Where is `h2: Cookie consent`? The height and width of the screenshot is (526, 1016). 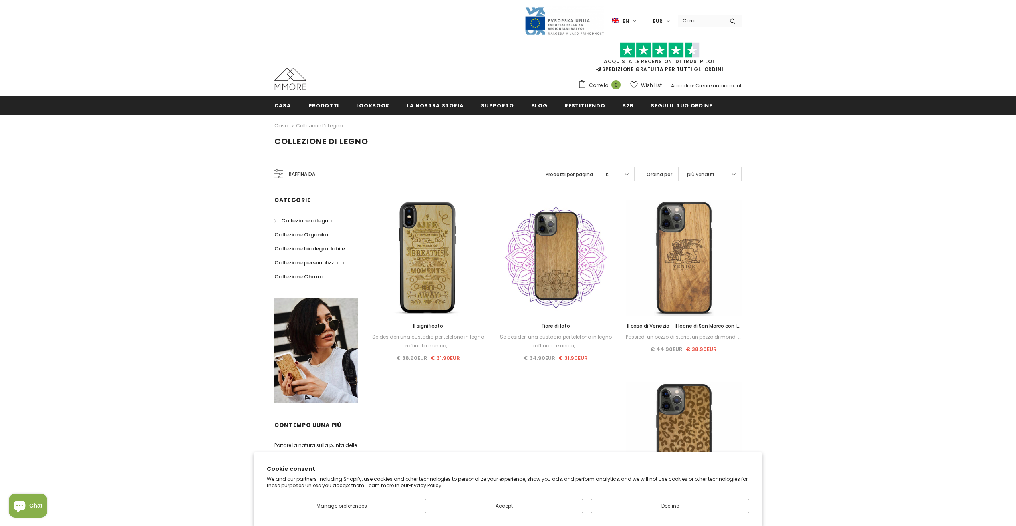
h2: Cookie consent is located at coordinates (508, 469).